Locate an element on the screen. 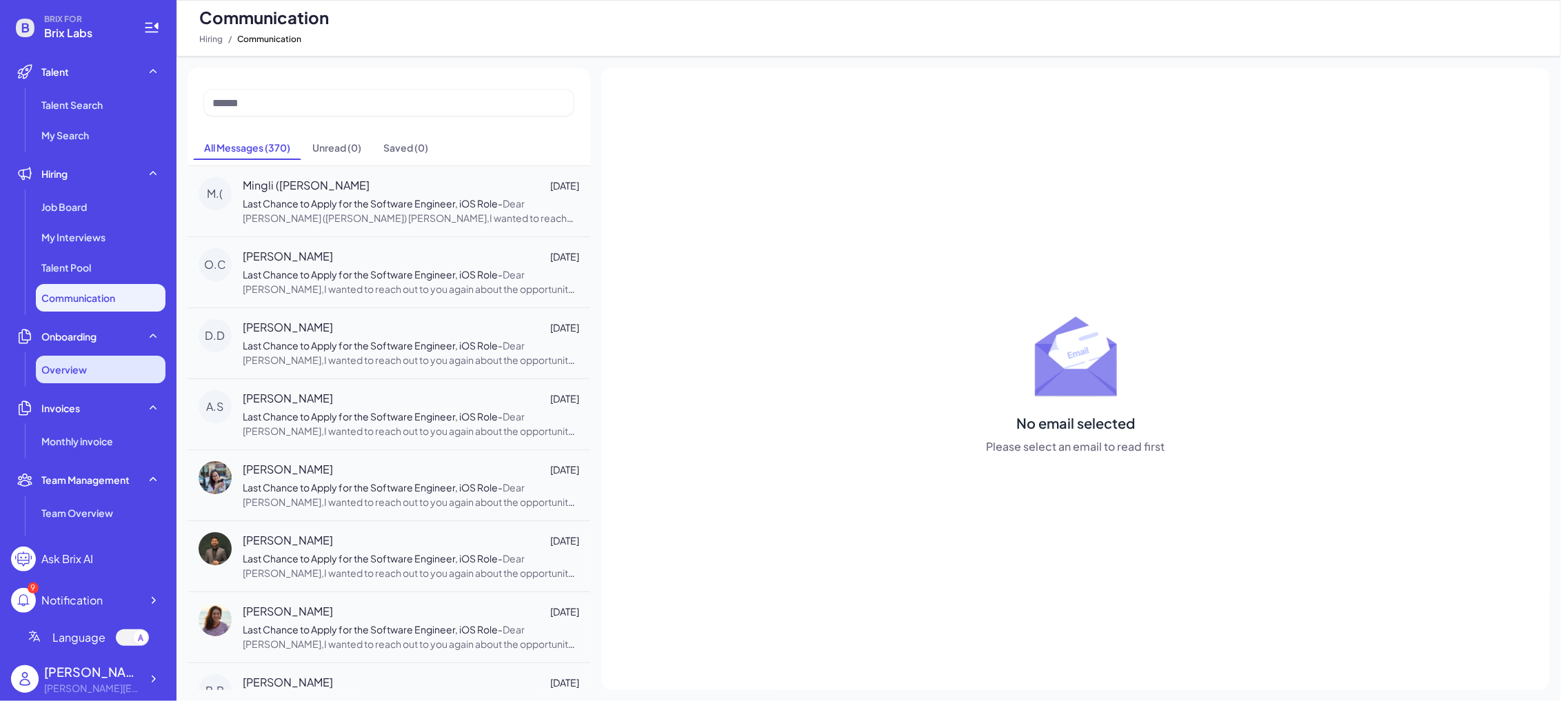 The width and height of the screenshot is (1561, 701). div: O.C is located at coordinates (215, 265).